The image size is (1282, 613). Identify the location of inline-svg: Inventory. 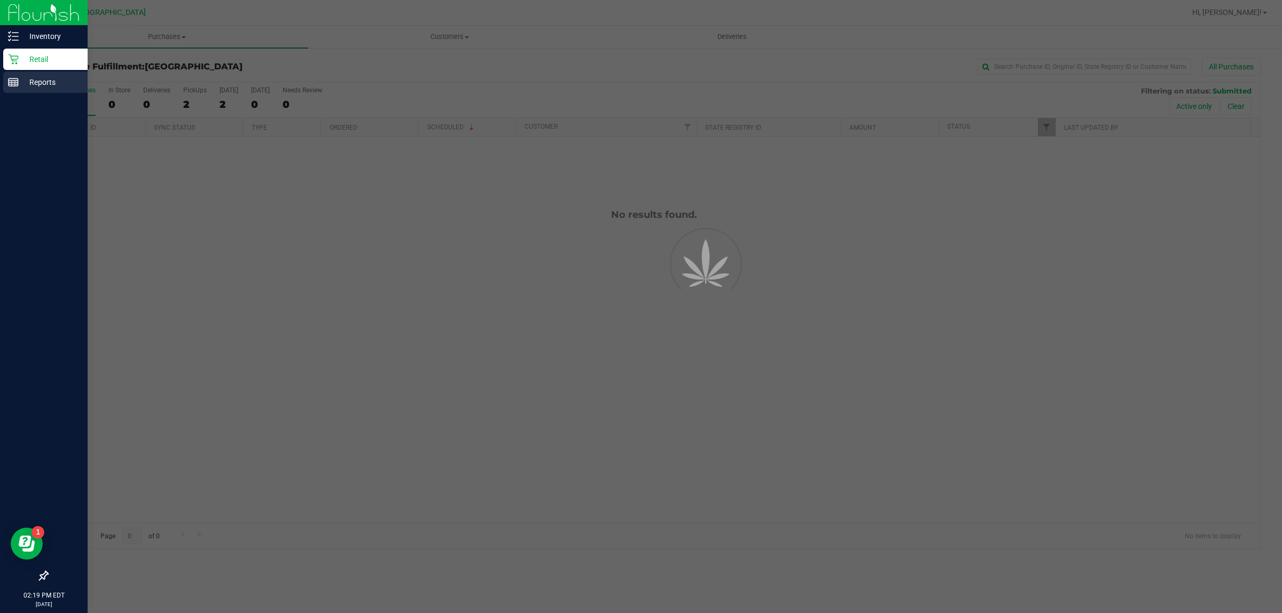
(13, 36).